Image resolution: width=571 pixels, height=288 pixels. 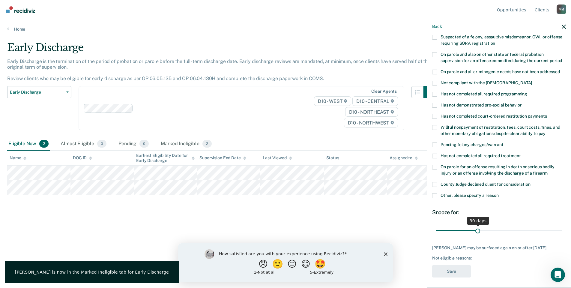 What do you see at coordinates (114, 21) in the screenshot?
I see `button: 3` at bounding box center [114, 21].